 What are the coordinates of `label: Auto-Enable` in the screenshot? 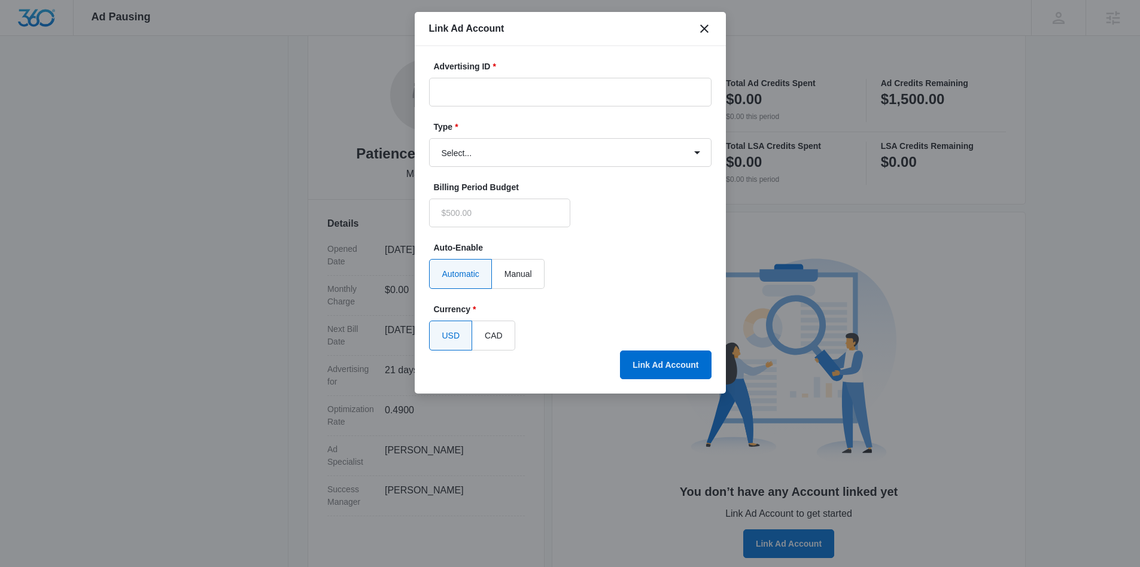 It's located at (575, 248).